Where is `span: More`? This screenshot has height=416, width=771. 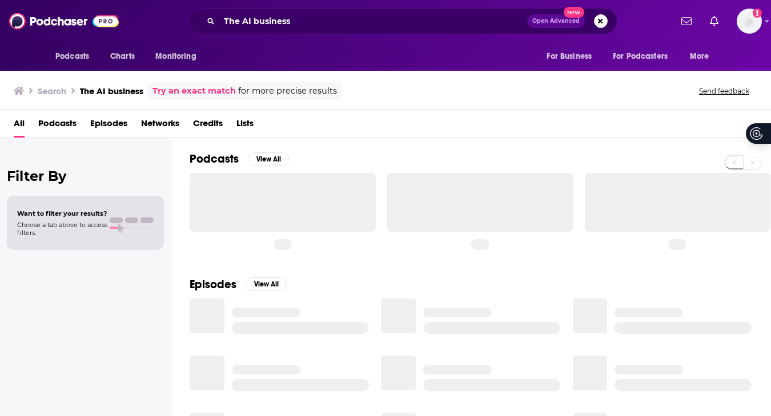 span: More is located at coordinates (699, 57).